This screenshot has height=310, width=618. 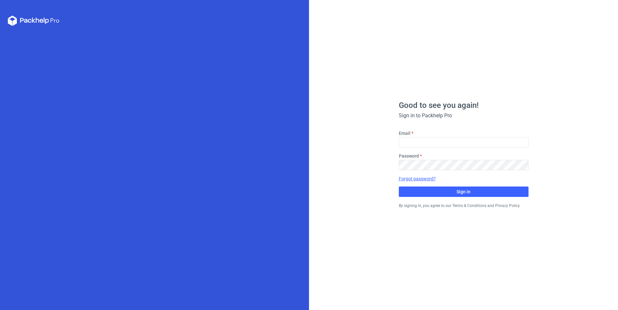 I want to click on small: By signing in, you agree to our Terms & Conditions and Privacy Policy., so click(x=460, y=205).